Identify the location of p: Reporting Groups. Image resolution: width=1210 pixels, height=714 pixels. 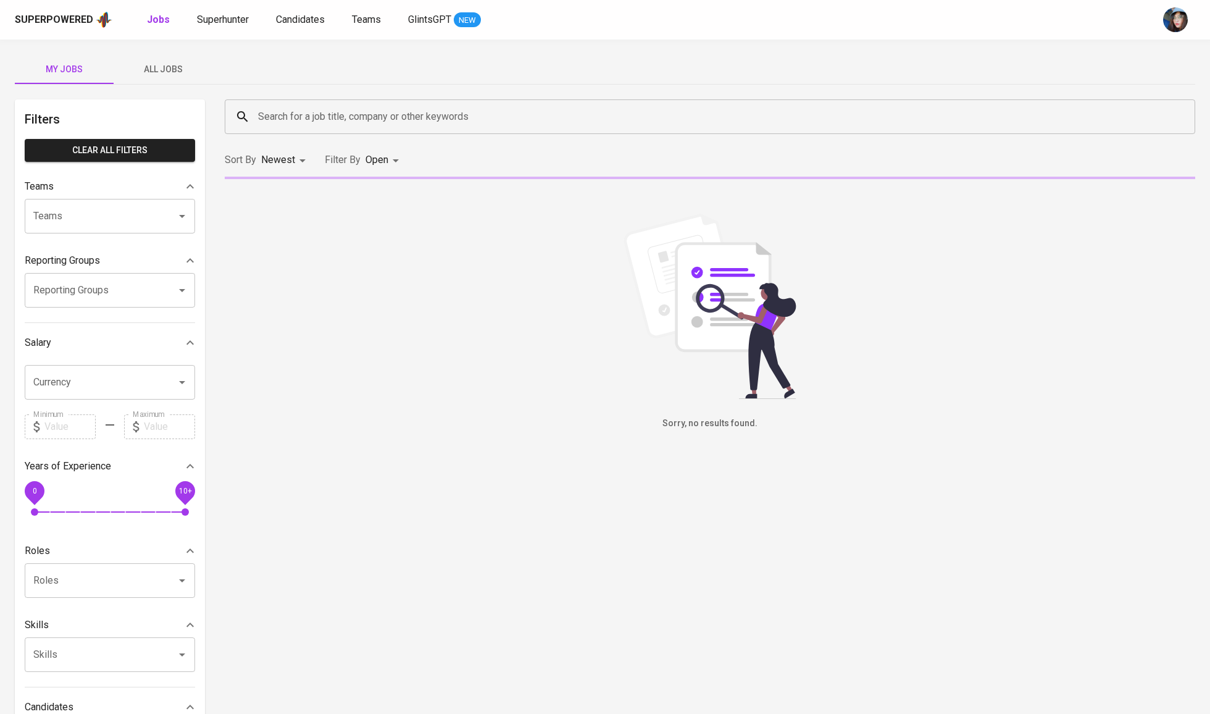
(62, 260).